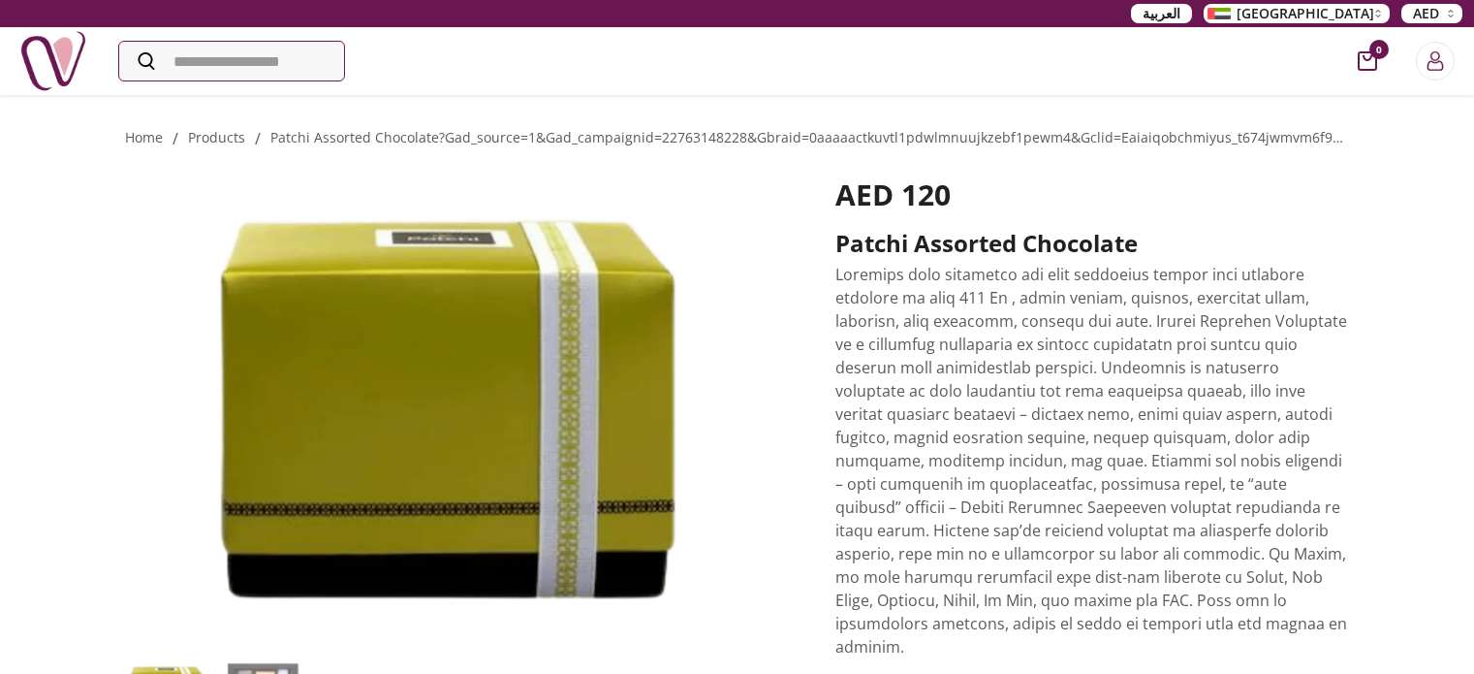 The image size is (1474, 674). What do you see at coordinates (216, 137) in the screenshot?
I see `a: products` at bounding box center [216, 137].